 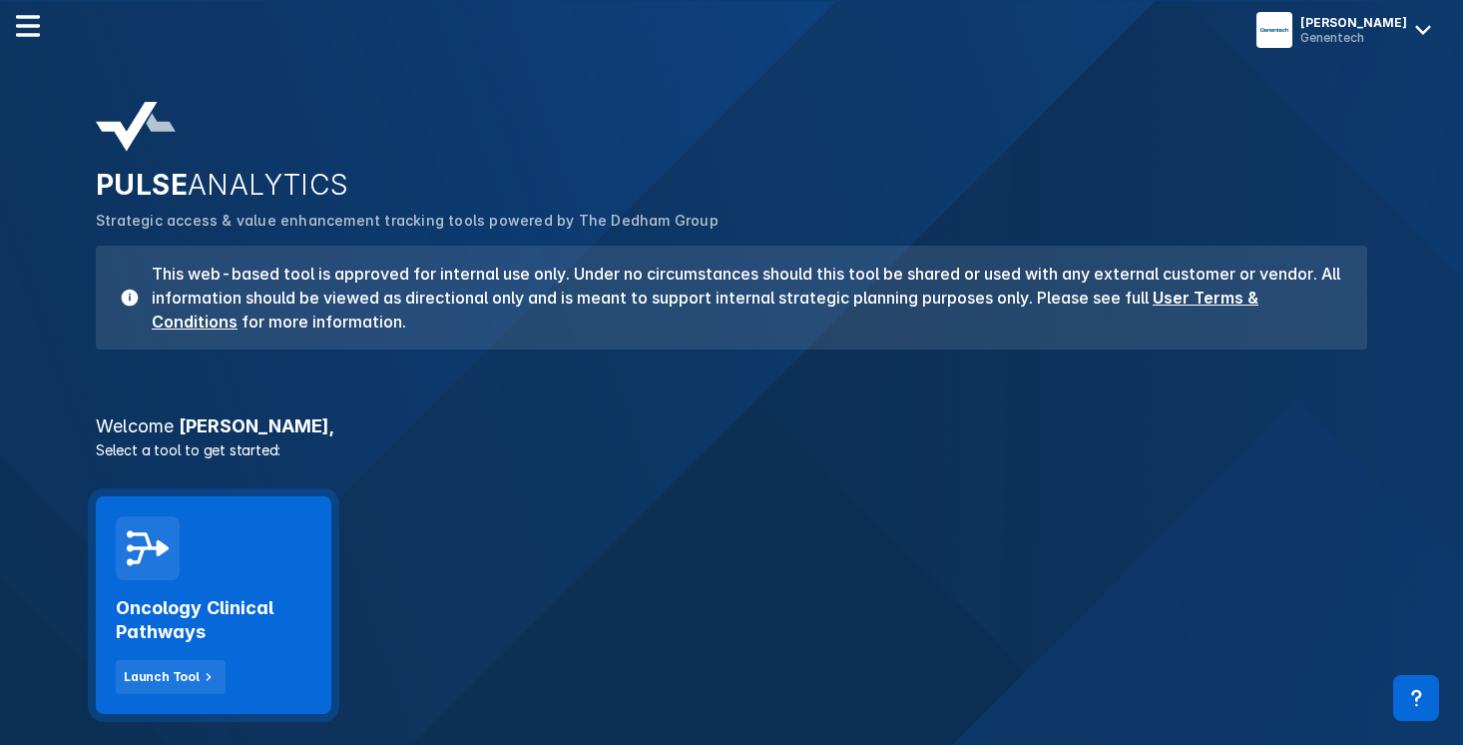 I want to click on p: Select a tool to get started:, so click(x=732, y=449).